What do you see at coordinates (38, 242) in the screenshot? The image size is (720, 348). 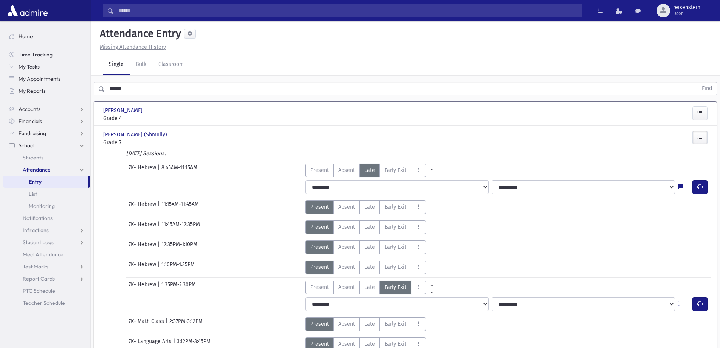 I see `span: Student Logs` at bounding box center [38, 242].